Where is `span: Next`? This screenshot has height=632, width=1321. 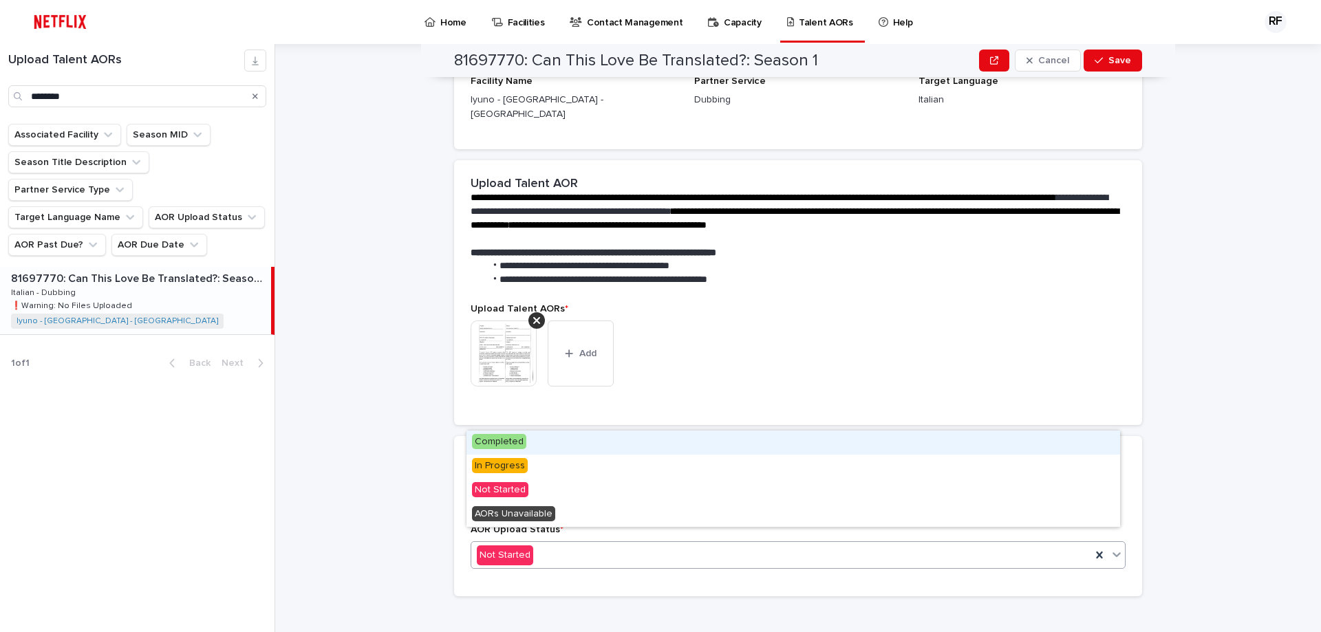 span: Next is located at coordinates (237, 363).